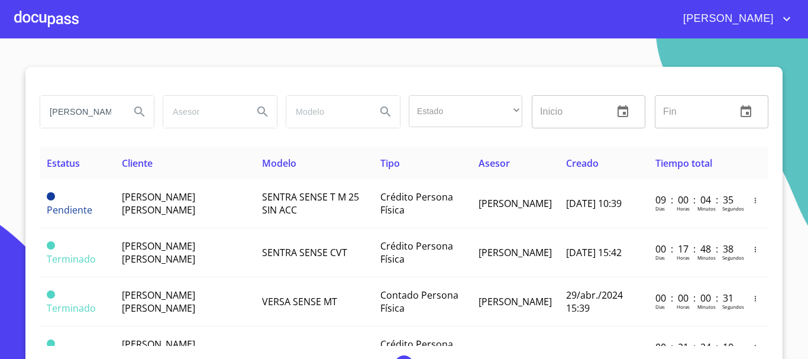  Describe the element at coordinates (279, 163) in the screenshot. I see `span: Modelo` at that location.